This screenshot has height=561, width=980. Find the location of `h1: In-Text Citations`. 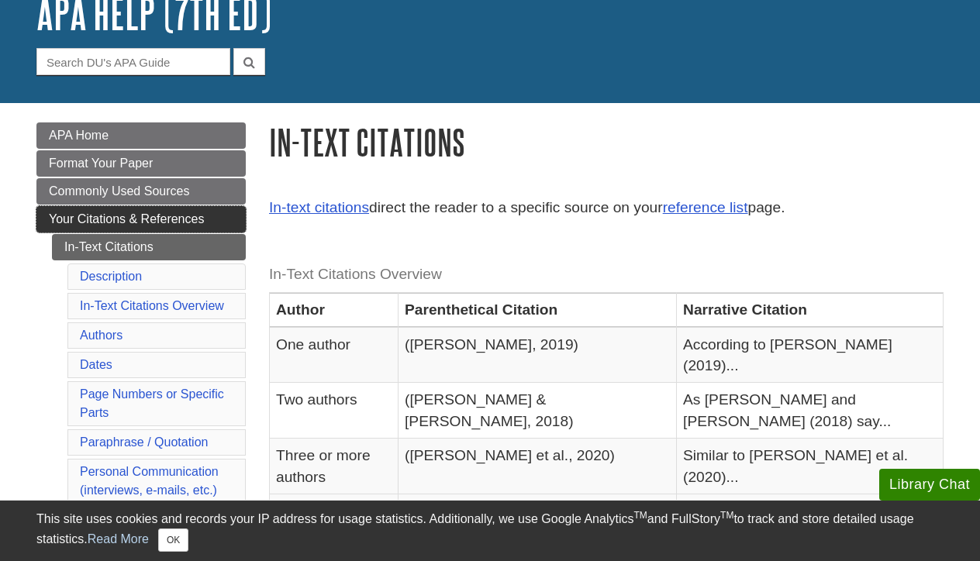

h1: In-Text Citations is located at coordinates (606, 142).